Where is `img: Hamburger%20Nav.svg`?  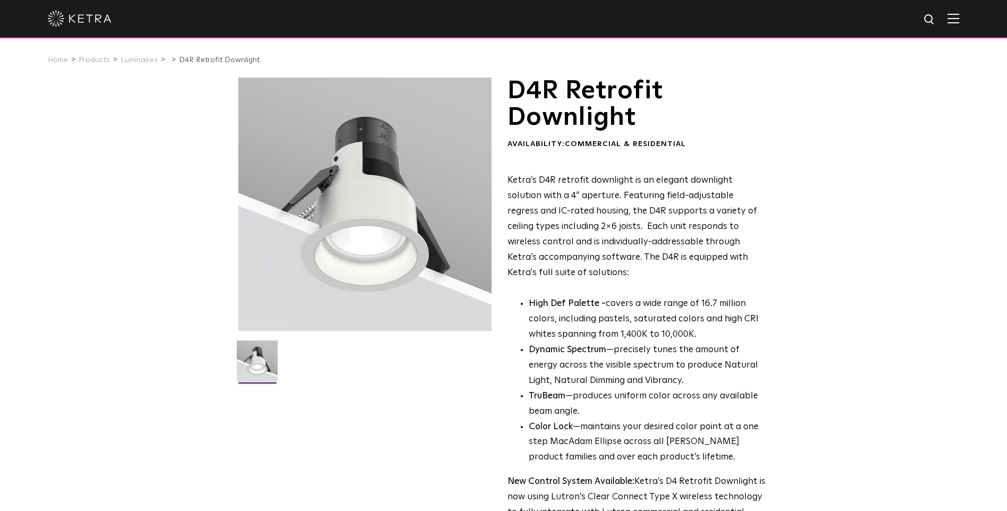 img: Hamburger%20Nav.svg is located at coordinates (953, 18).